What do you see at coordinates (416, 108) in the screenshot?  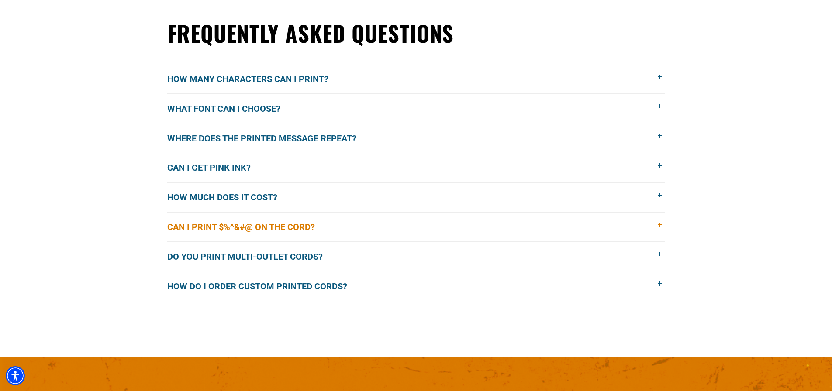 I see `button: What font can I choose?` at bounding box center [416, 108].